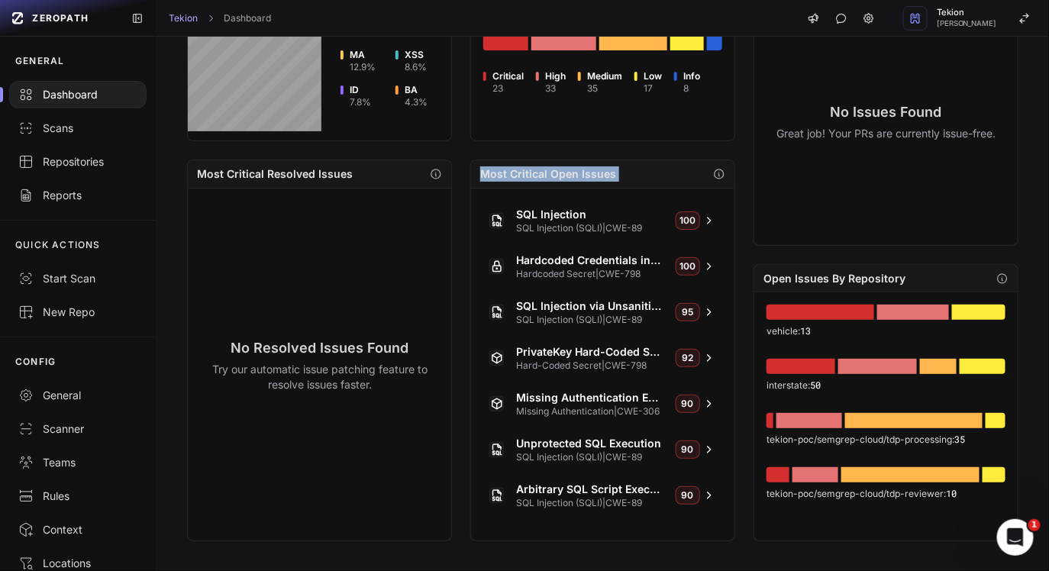 This screenshot has width=1049, height=571. I want to click on span: Medium, so click(605, 76).